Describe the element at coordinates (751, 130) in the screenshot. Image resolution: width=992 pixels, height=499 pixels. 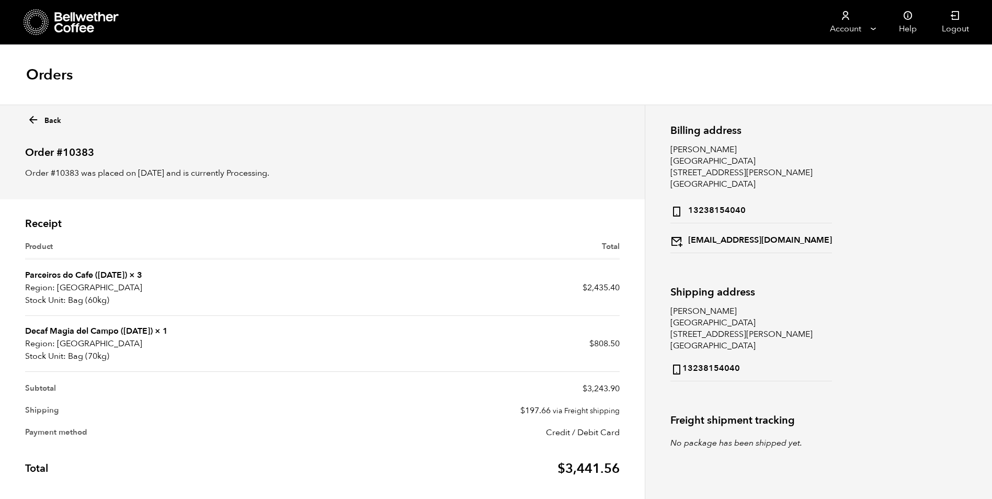
I see `h2: Billing address` at that location.